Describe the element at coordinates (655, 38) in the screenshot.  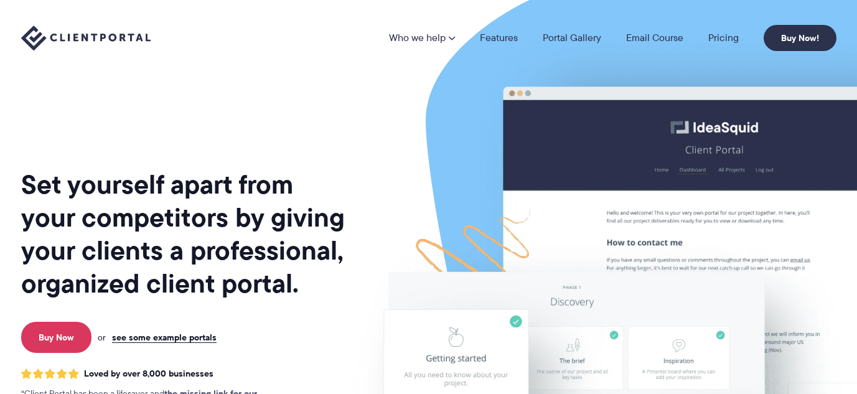
I see `a: Email Course` at that location.